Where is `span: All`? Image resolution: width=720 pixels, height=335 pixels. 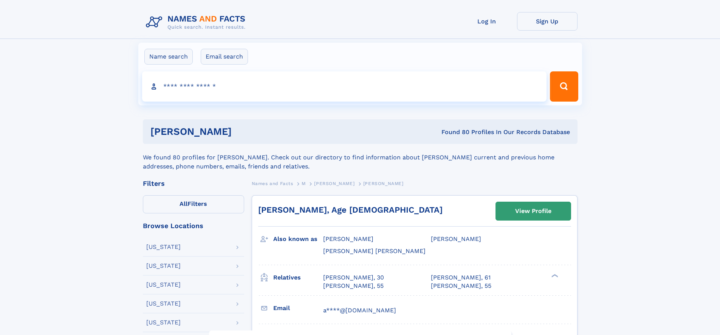 span: All is located at coordinates (183, 204).